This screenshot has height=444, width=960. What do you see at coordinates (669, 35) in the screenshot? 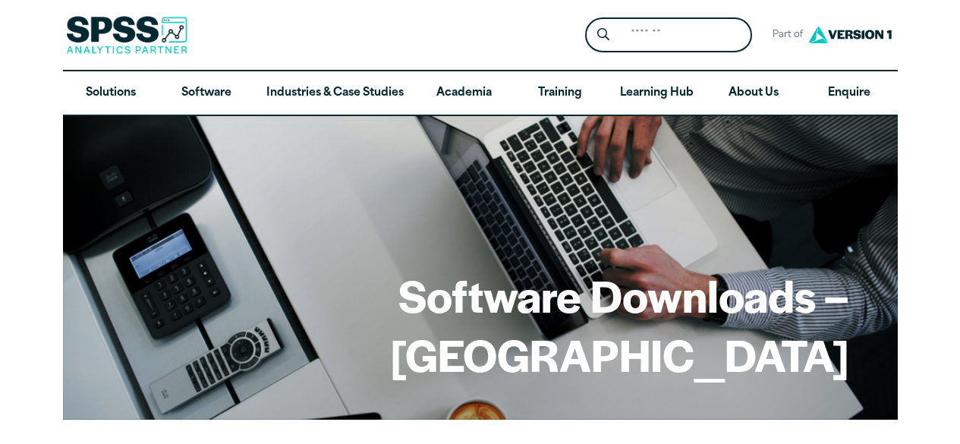
I see `form: Site Header Search Form` at bounding box center [669, 35].